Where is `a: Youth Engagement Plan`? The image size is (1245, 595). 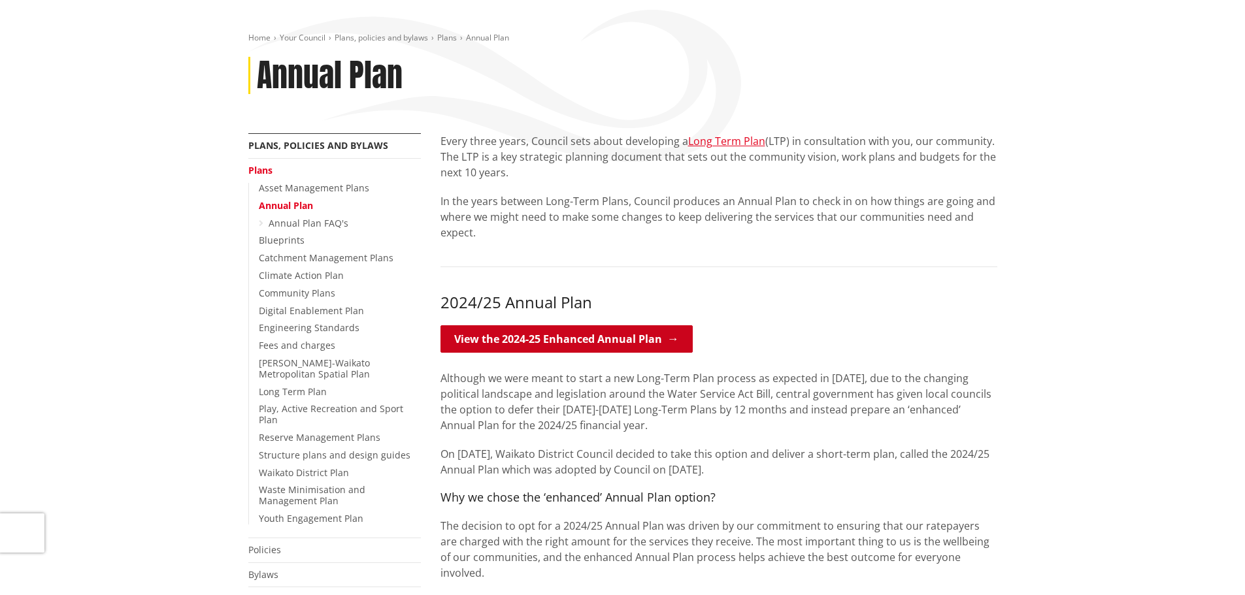
a: Youth Engagement Plan is located at coordinates (311, 518).